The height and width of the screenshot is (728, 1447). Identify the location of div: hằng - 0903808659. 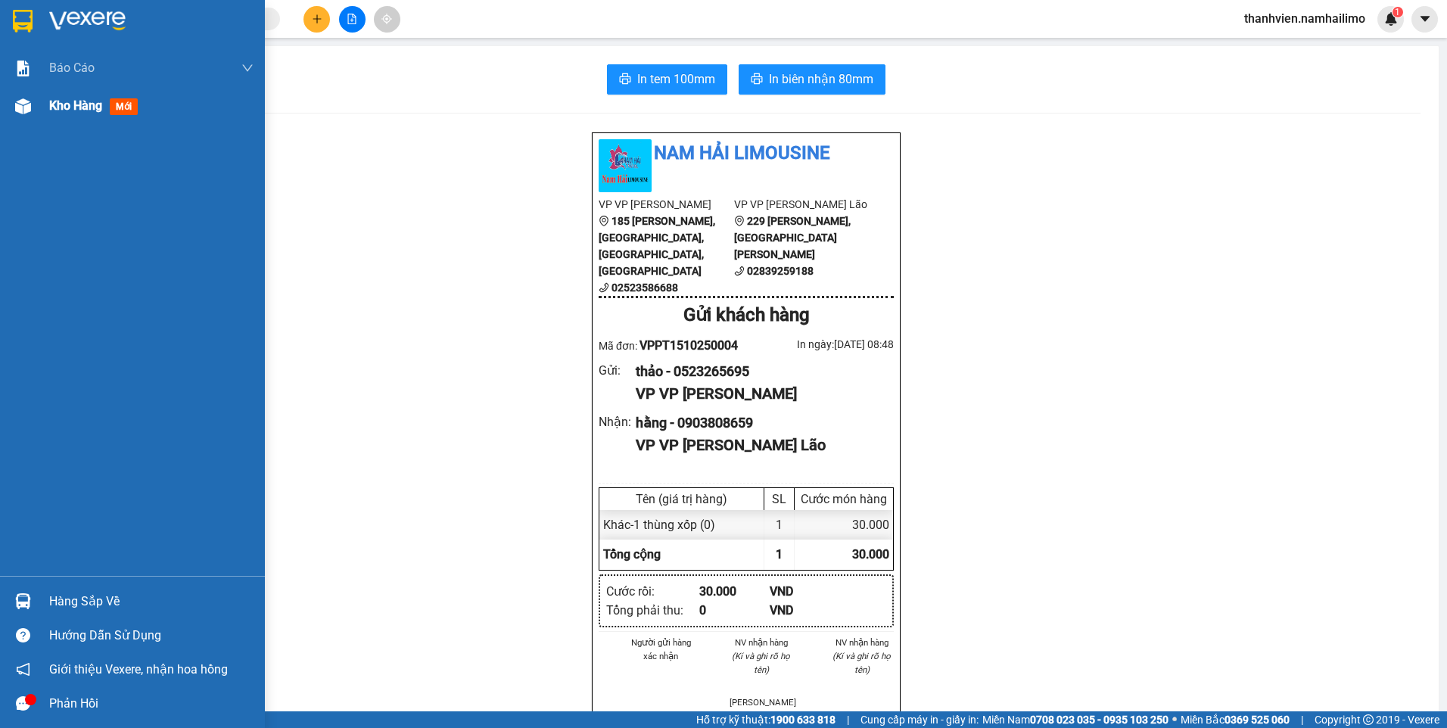
(758, 423).